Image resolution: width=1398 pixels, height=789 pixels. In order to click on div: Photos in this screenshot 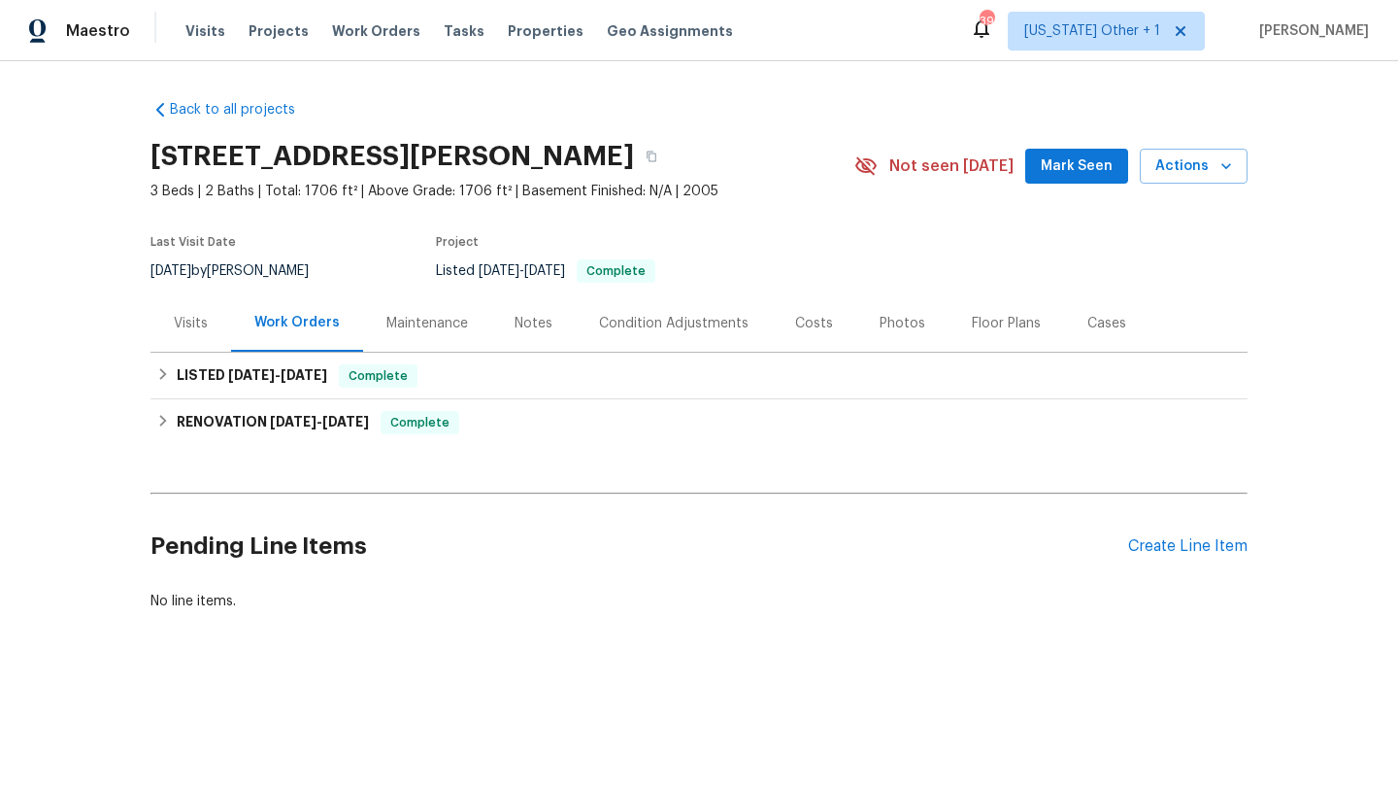, I will do `click(902, 323)`.